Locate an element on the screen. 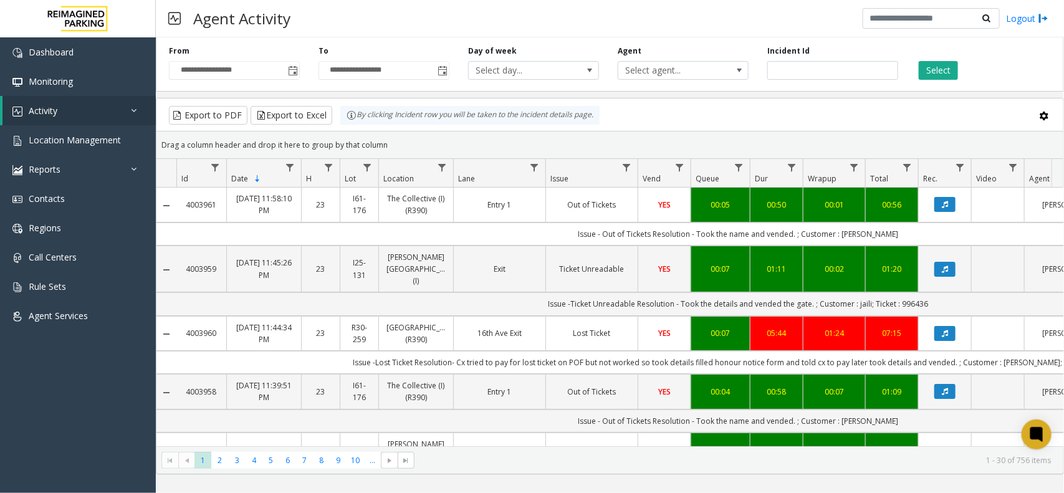  span: Page 4 is located at coordinates (254, 460).